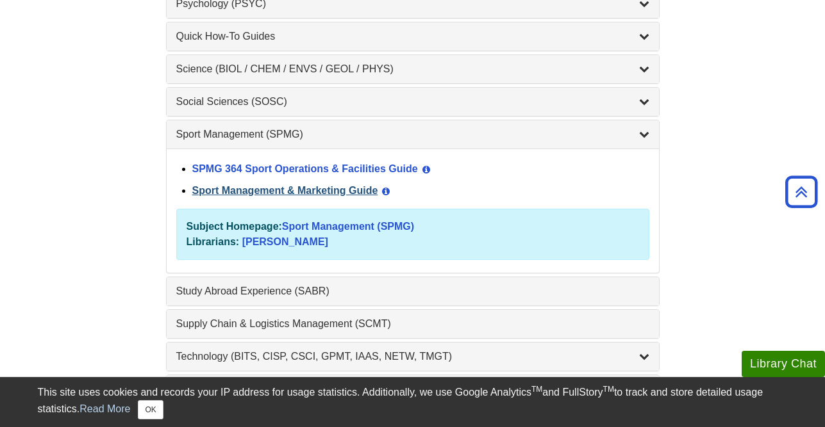  Describe the element at coordinates (413, 102) in the screenshot. I see `div: Social Sciences (SOSC)` at that location.